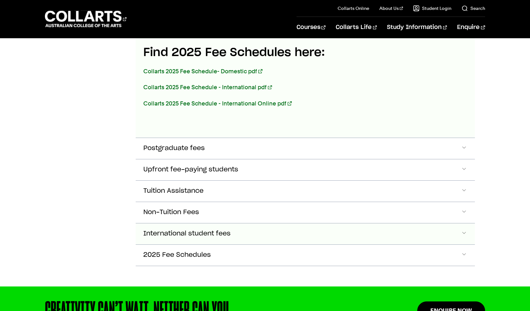  I want to click on button: Postgraduate fees, so click(305, 148).